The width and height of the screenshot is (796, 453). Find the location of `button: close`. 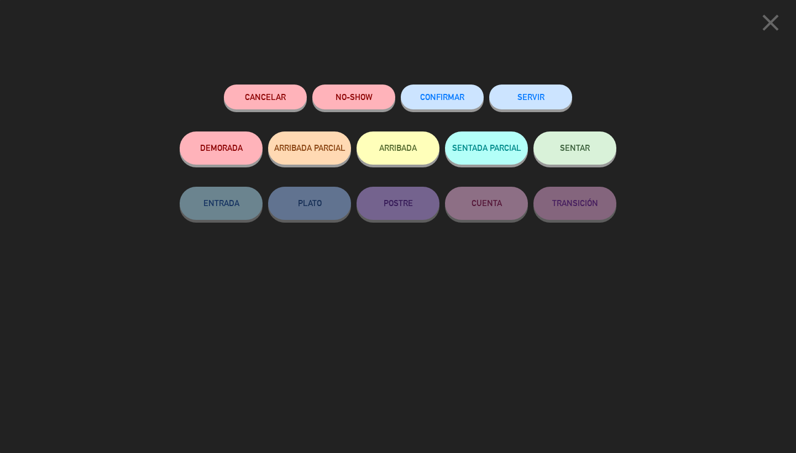

button: close is located at coordinates (771, 24).